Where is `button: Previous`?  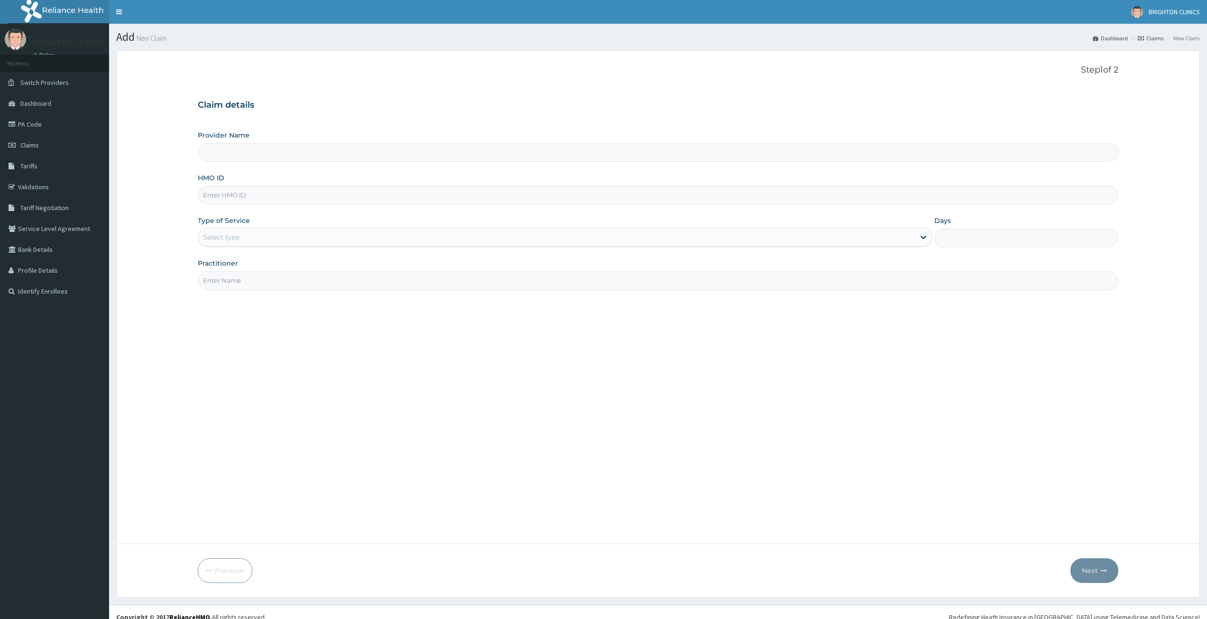
button: Previous is located at coordinates (225, 570).